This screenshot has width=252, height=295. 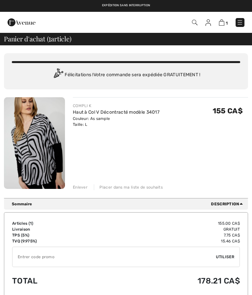 I want to click on td: Gratuit, so click(x=169, y=229).